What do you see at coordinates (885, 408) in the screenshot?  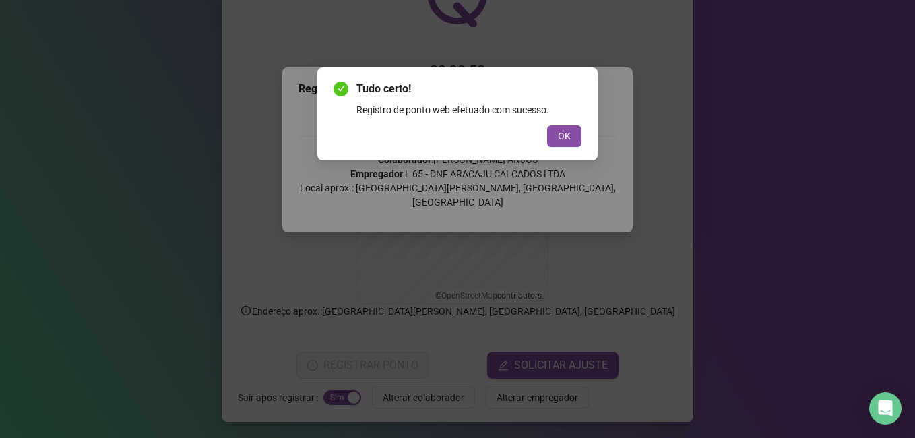 I see `div: Open Intercom Messenger` at bounding box center [885, 408].